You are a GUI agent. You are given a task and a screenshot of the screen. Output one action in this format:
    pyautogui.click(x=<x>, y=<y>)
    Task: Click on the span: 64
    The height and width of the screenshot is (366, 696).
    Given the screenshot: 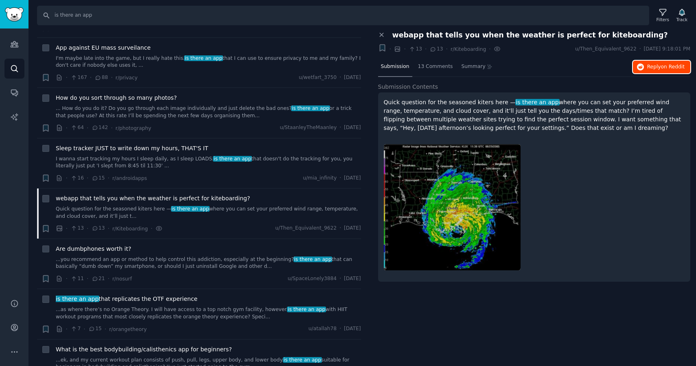 What is the action you would take?
    pyautogui.click(x=77, y=128)
    